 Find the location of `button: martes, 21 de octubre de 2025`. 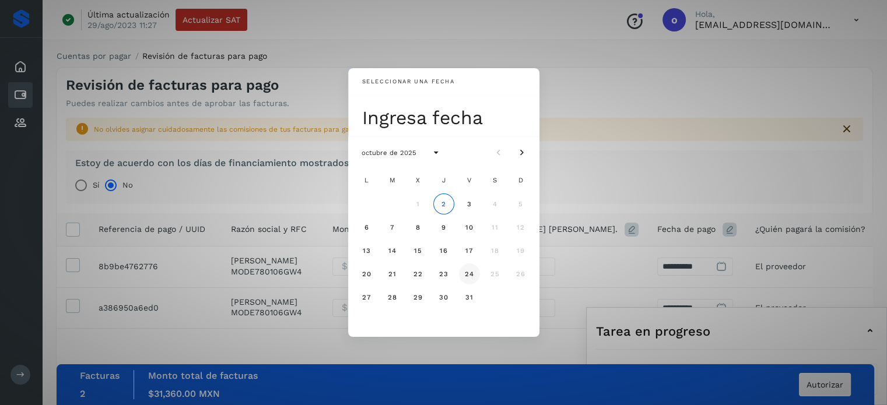

button: martes, 21 de octubre de 2025 is located at coordinates (392, 274).